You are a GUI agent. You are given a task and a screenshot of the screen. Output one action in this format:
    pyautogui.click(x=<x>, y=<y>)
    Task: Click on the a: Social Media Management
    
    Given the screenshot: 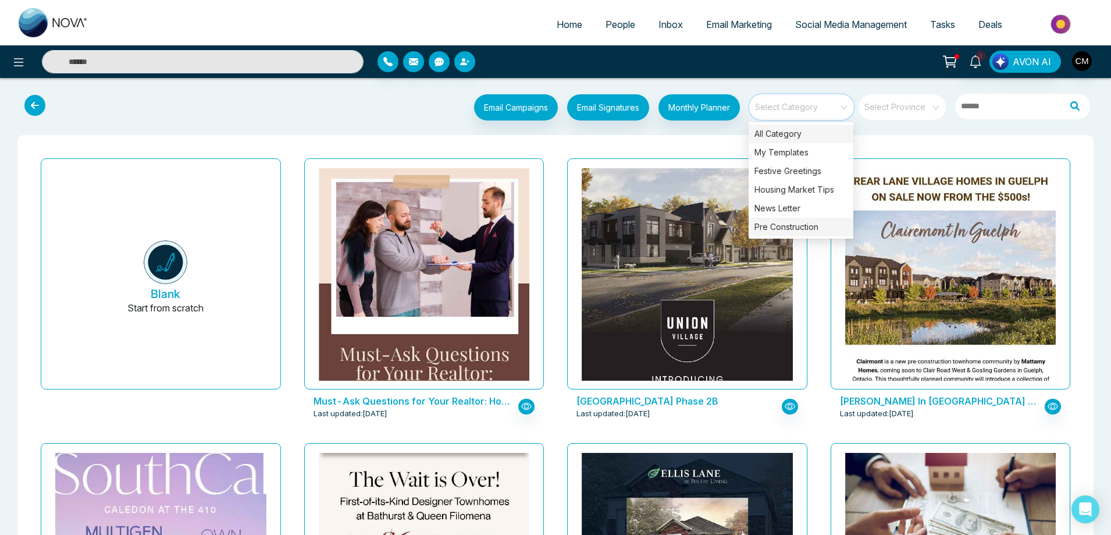 What is the action you would take?
    pyautogui.click(x=851, y=24)
    